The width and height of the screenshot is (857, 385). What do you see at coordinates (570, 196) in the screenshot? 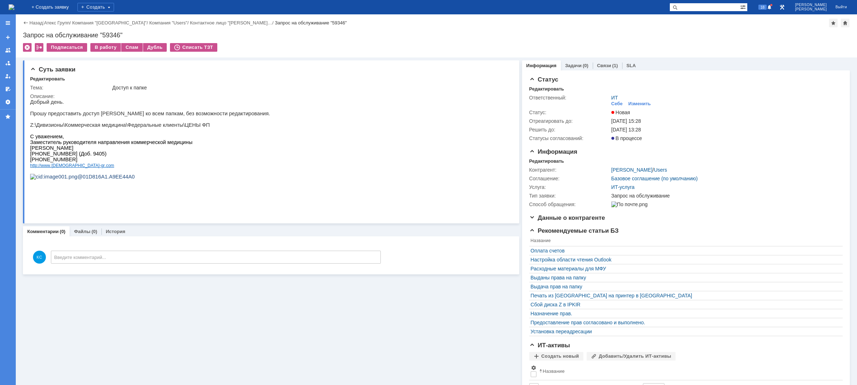
I see `div: Тип заявки:` at bounding box center [570, 196].